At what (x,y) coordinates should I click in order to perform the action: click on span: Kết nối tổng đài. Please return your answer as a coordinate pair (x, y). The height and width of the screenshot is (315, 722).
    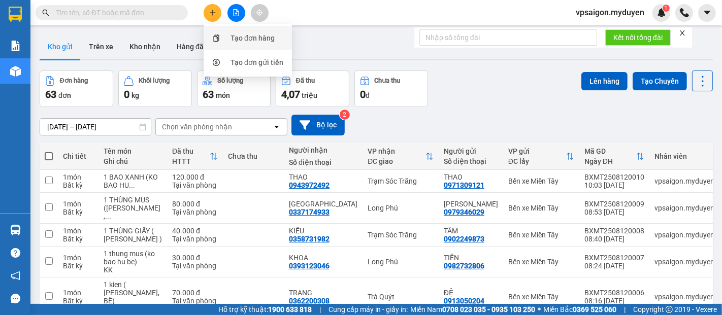
    Looking at the image, I should click on (638, 38).